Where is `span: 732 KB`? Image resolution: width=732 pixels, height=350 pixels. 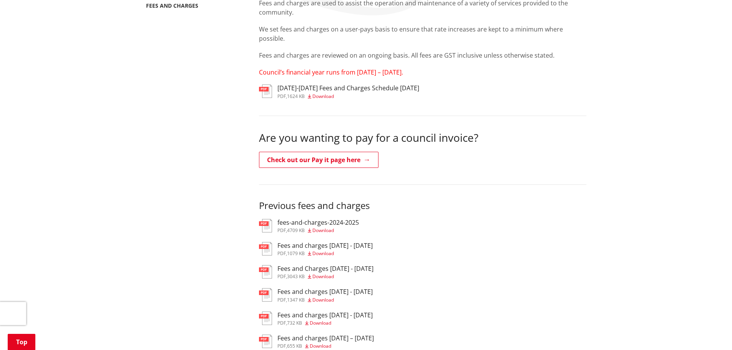 span: 732 KB is located at coordinates (294, 323).